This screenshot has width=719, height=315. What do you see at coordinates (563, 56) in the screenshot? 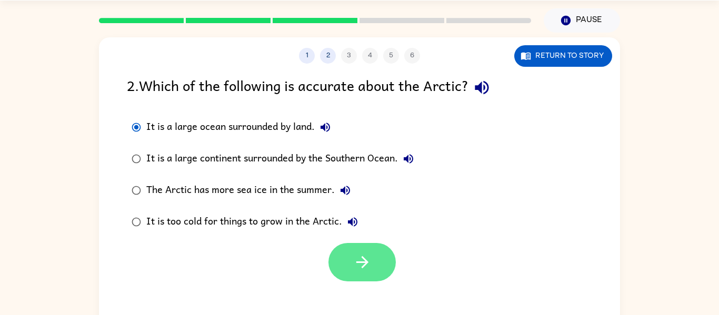
I see `button: Return to story` at bounding box center [563, 56].